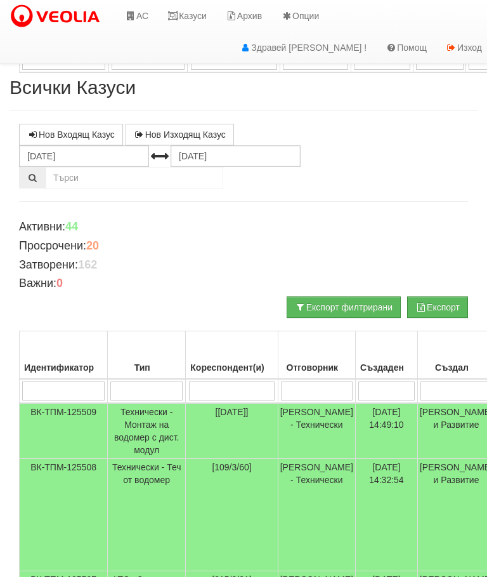 The width and height of the screenshot is (487, 577). I want to click on a: Нов Изходящ Казус, so click(179, 134).